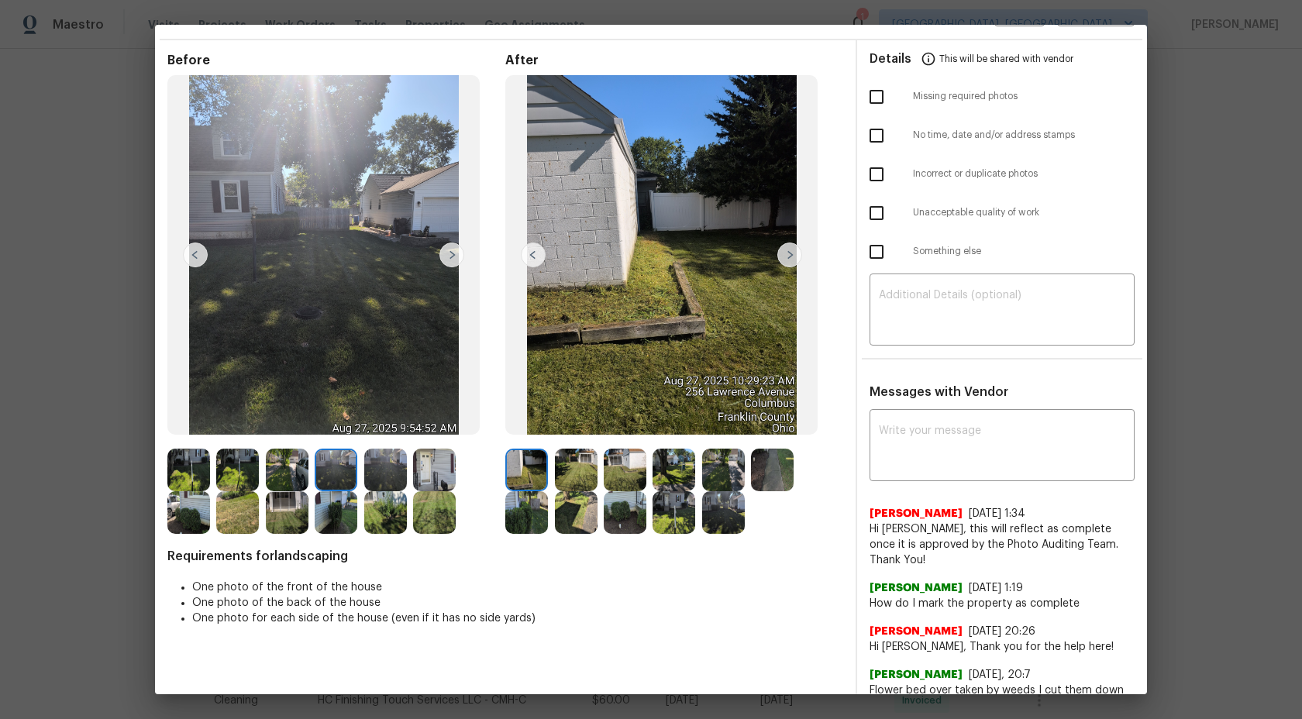 This screenshot has width=1302, height=719. What do you see at coordinates (1024, 135) in the screenshot?
I see `span: No time, date and/or address stamps` at bounding box center [1024, 135].